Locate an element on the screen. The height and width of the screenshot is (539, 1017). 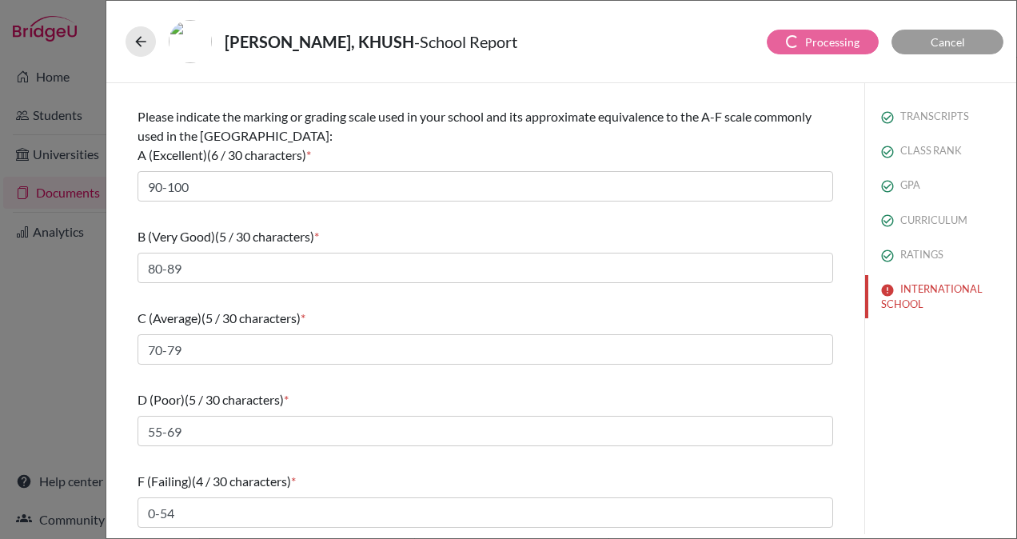
span: D (Poor) is located at coordinates (161, 399).